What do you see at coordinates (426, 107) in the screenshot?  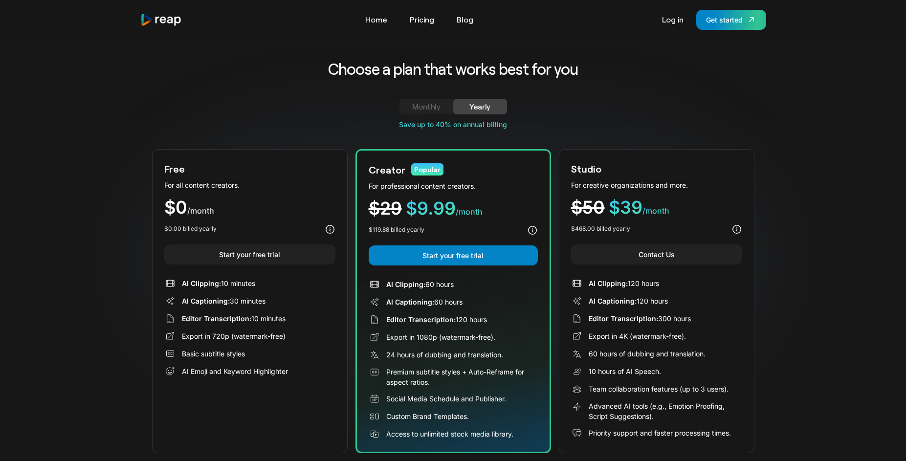 I see `div: Monthly` at bounding box center [426, 107].